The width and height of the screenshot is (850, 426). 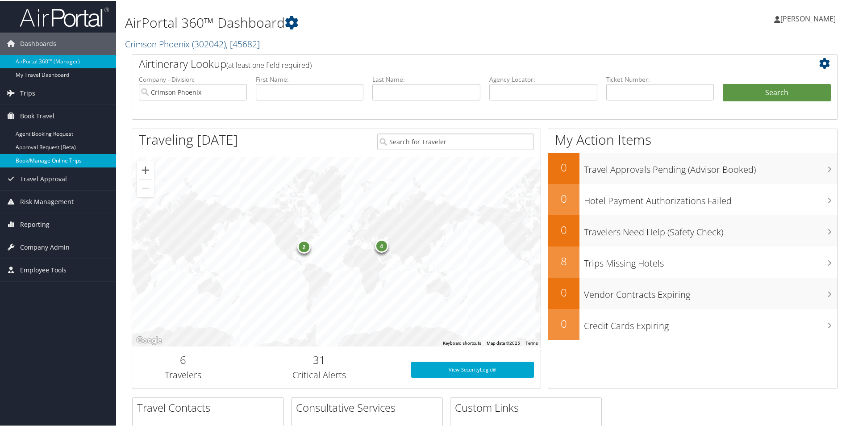 I want to click on h2: Custom Links, so click(x=528, y=407).